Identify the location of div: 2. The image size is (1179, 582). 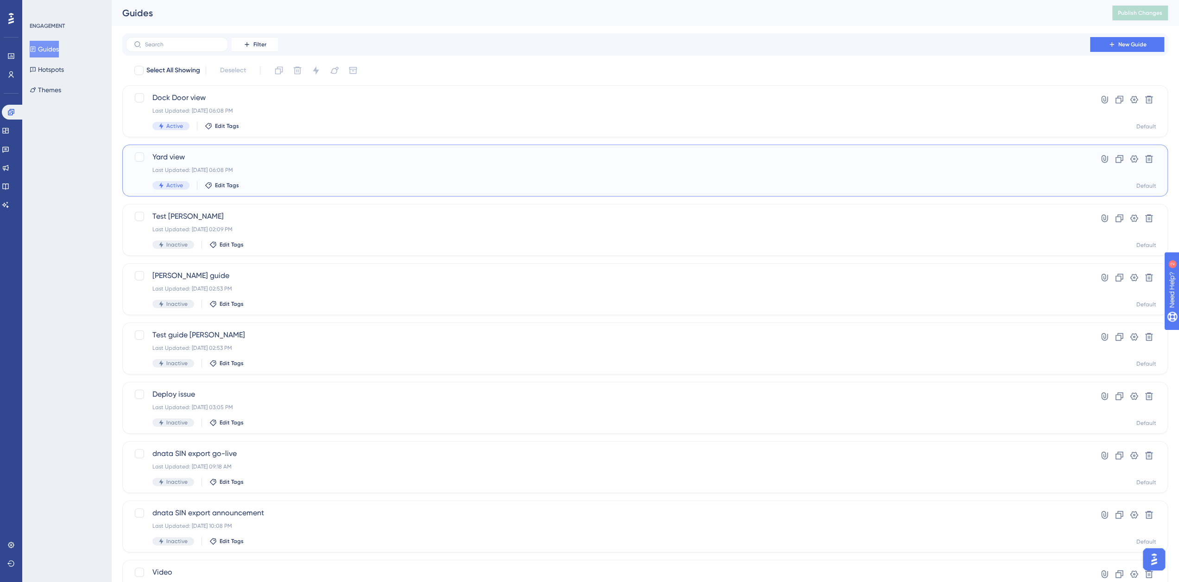
(66, 8).